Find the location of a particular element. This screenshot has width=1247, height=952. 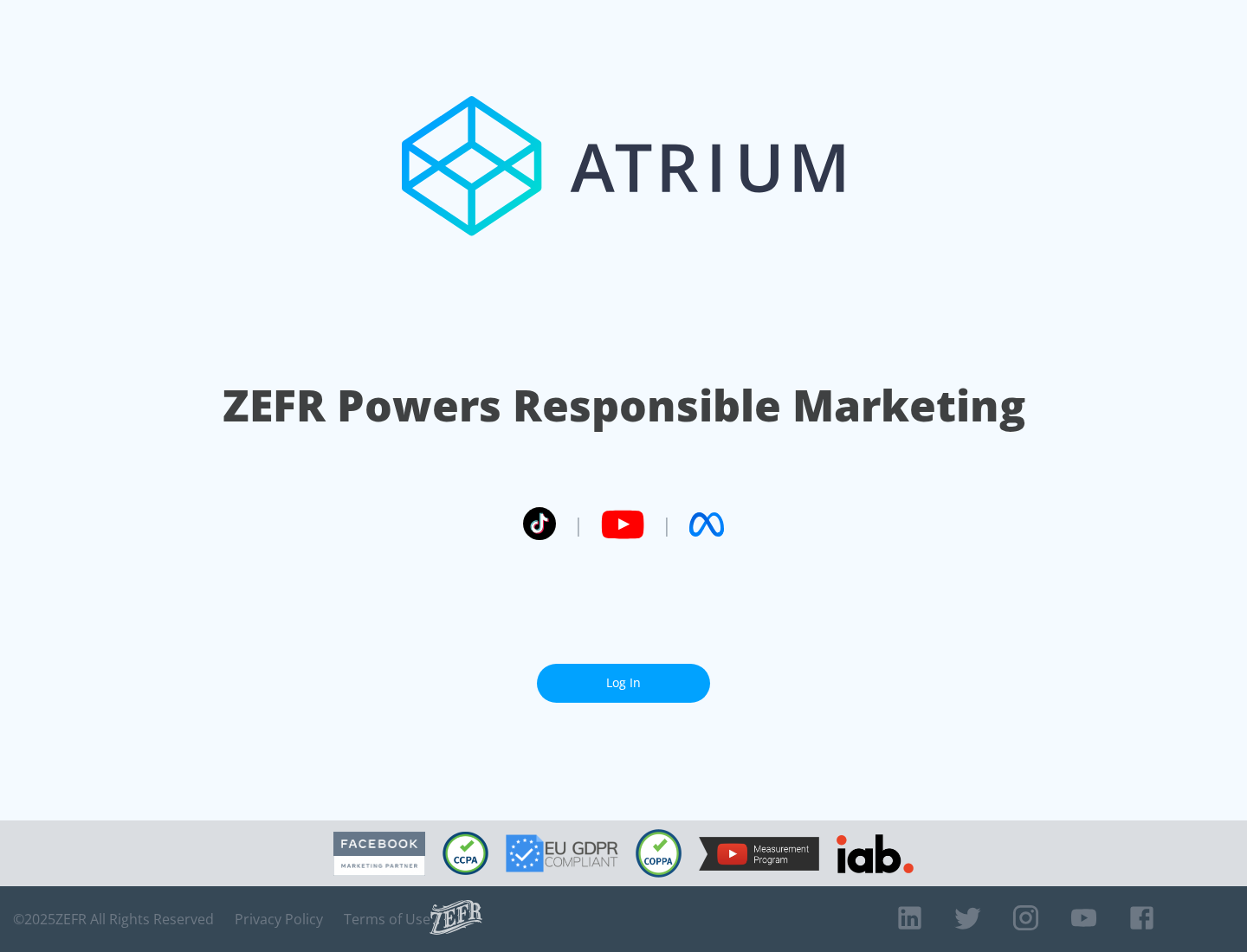

img: IAB is located at coordinates (874, 854).